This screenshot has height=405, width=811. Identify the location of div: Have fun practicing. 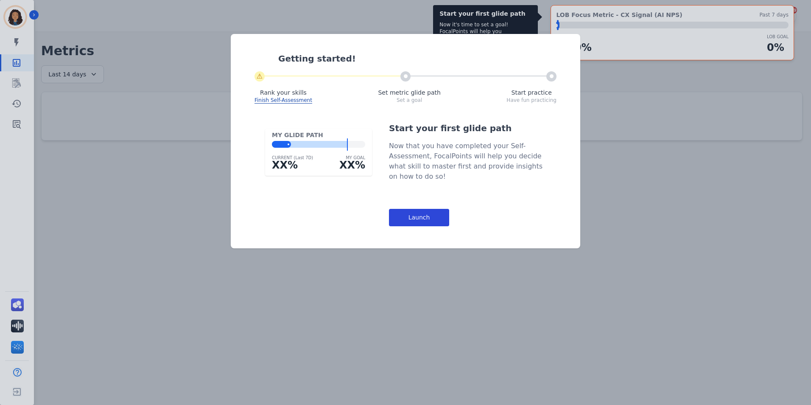
(532, 100).